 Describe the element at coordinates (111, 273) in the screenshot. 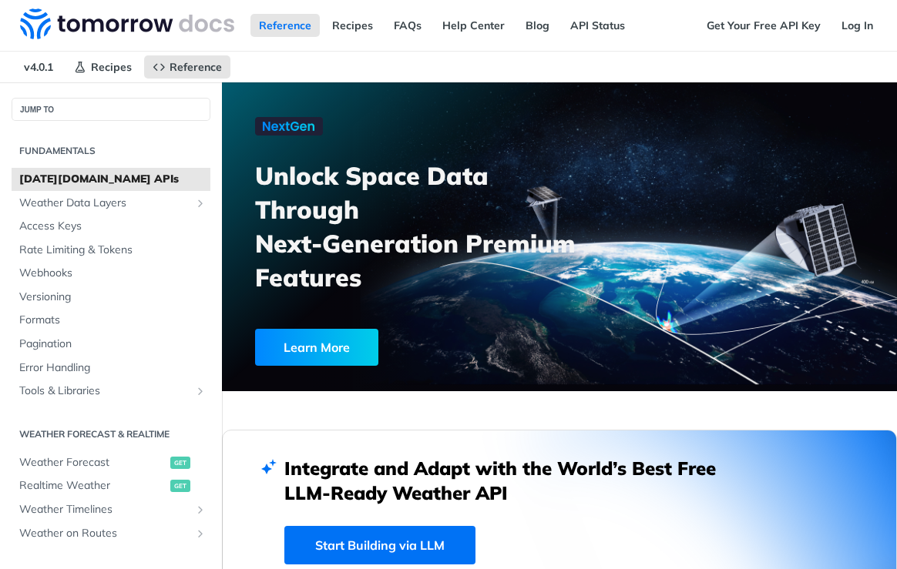

I see `a: Webhooks` at that location.